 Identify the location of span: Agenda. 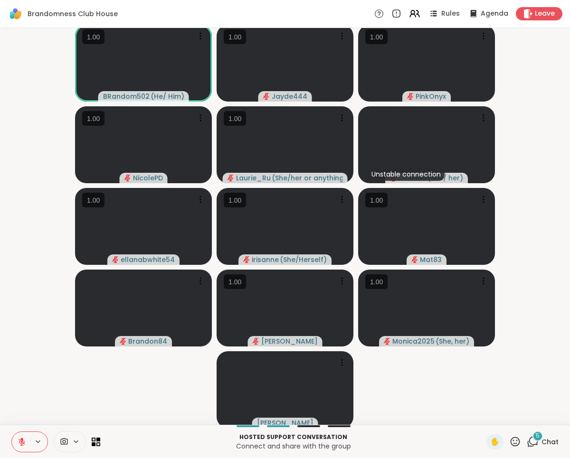
(494, 14).